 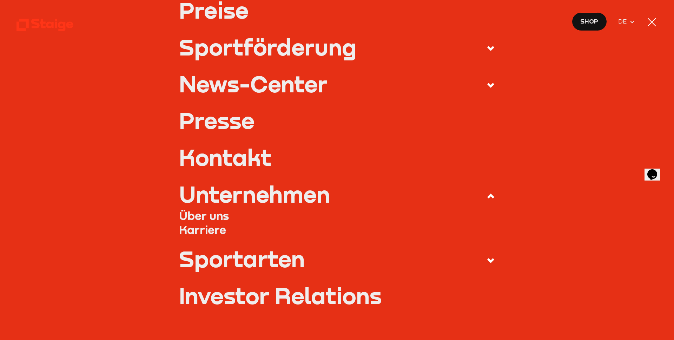 I want to click on a: Über uns, so click(x=337, y=215).